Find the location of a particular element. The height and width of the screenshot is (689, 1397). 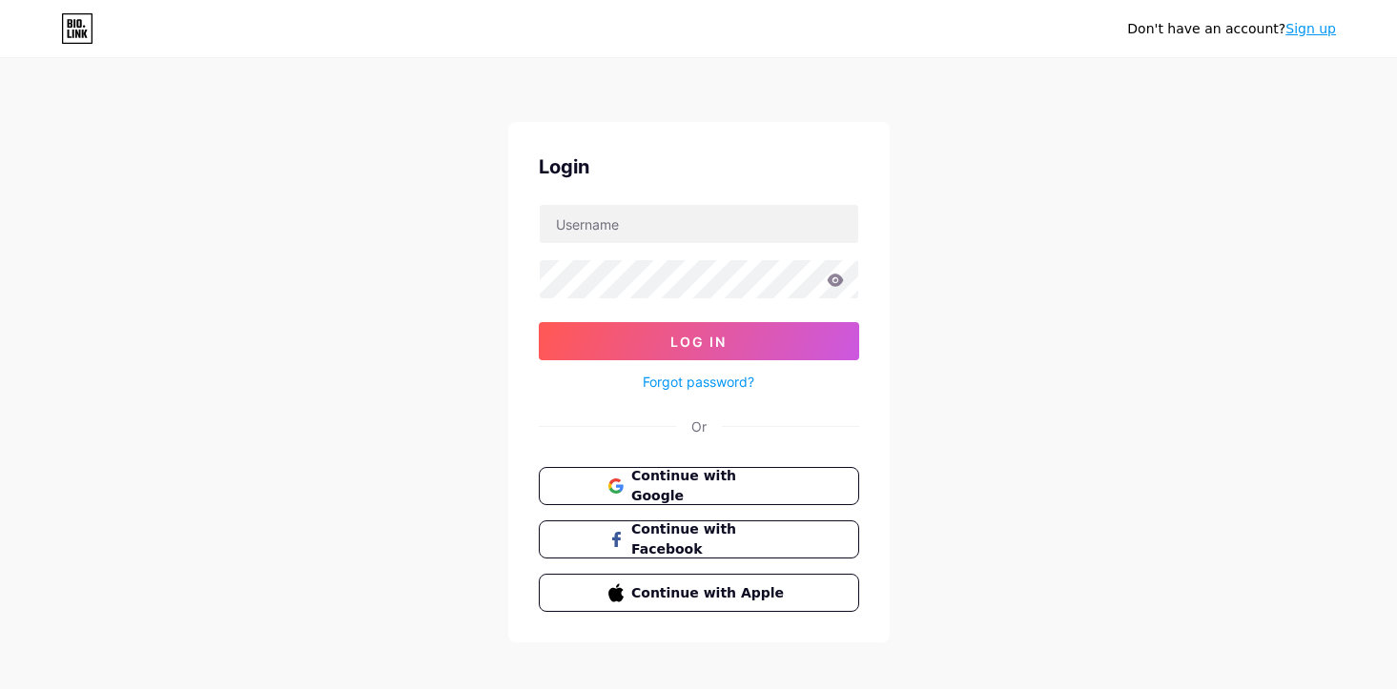

span: Continue with Google is located at coordinates (709, 486).